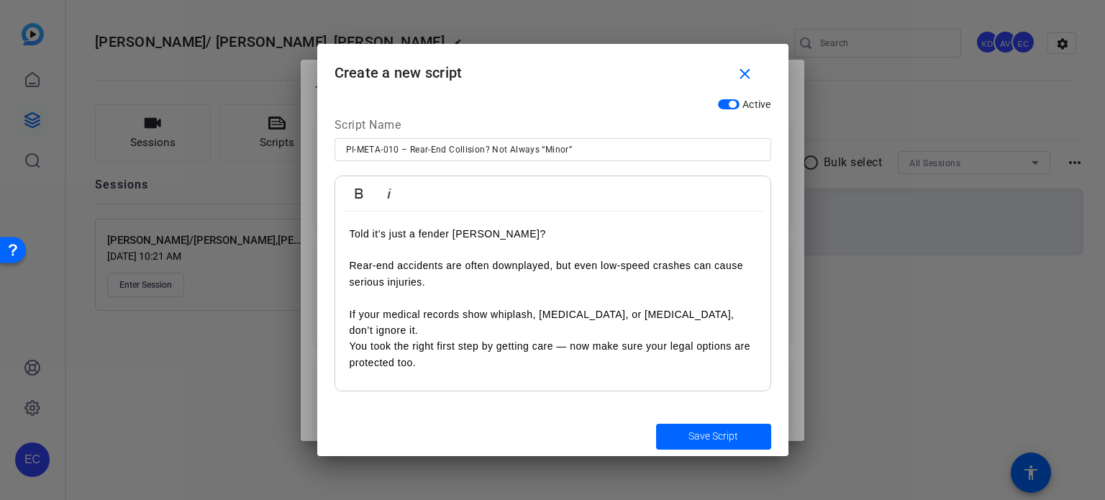 This screenshot has width=1105, height=500. Describe the element at coordinates (389, 194) in the screenshot. I see `button: Italic (Ctrl+I)` at that location.